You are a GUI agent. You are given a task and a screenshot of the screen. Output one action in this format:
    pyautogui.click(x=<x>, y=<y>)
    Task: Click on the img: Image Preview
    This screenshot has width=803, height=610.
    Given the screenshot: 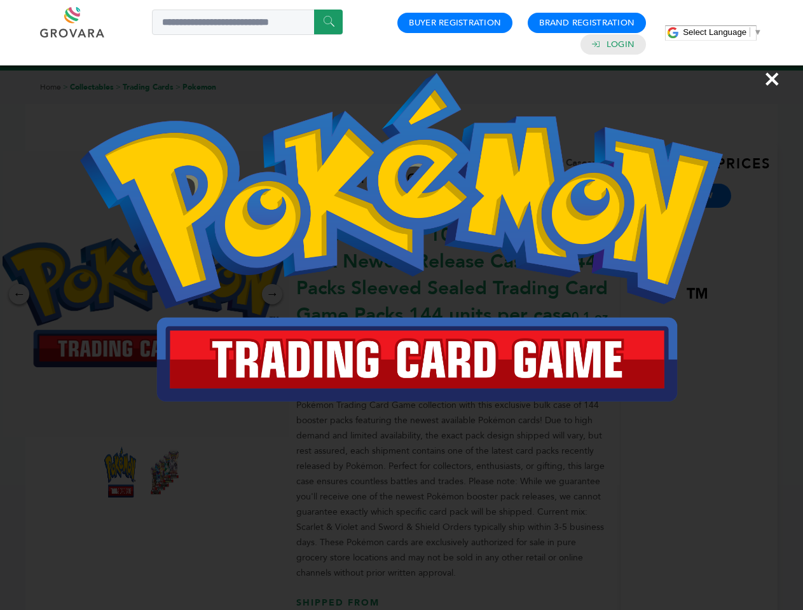 What is the action you would take?
    pyautogui.click(x=401, y=237)
    